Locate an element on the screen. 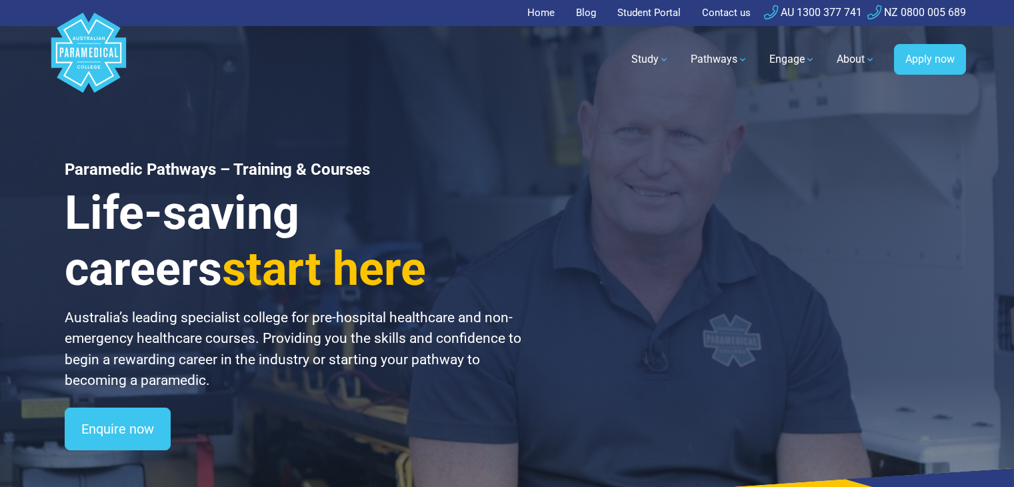 Image resolution: width=1014 pixels, height=487 pixels. p: Australia’s leading specialist college for pre-hospital healthcare and non-emergency healthcare c... is located at coordinates (294, 349).